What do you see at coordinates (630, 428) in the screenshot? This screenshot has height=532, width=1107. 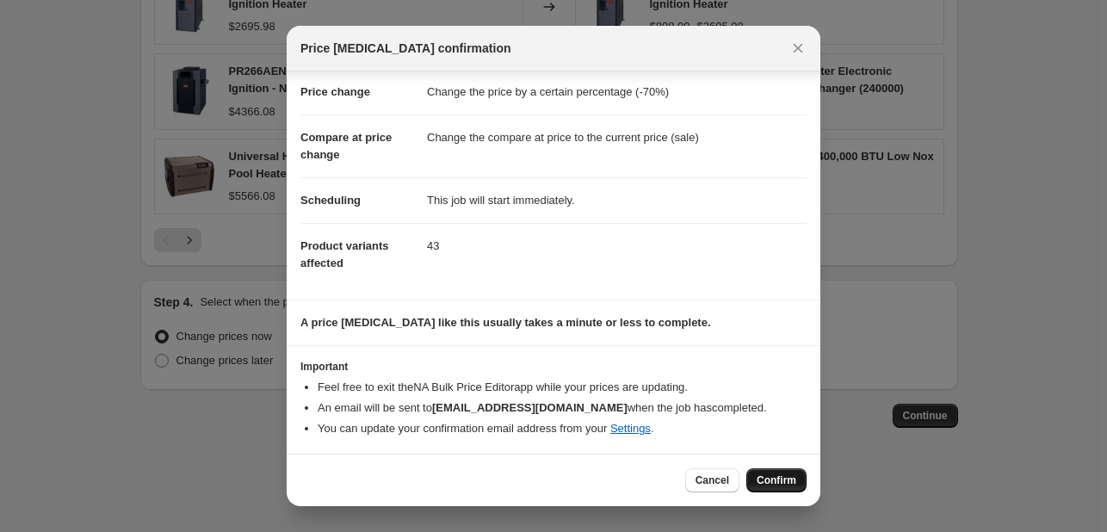 I see `a: Settings` at bounding box center [630, 428].